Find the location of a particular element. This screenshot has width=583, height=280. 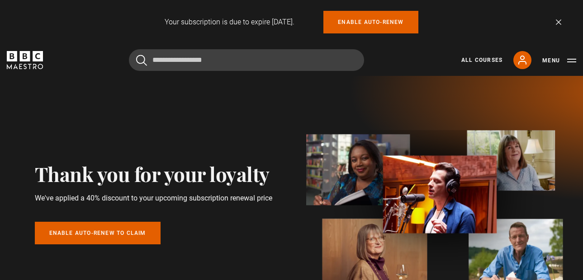

p: We've applied a 40% discount to your upcoming subscription renewal price is located at coordinates (154, 199).